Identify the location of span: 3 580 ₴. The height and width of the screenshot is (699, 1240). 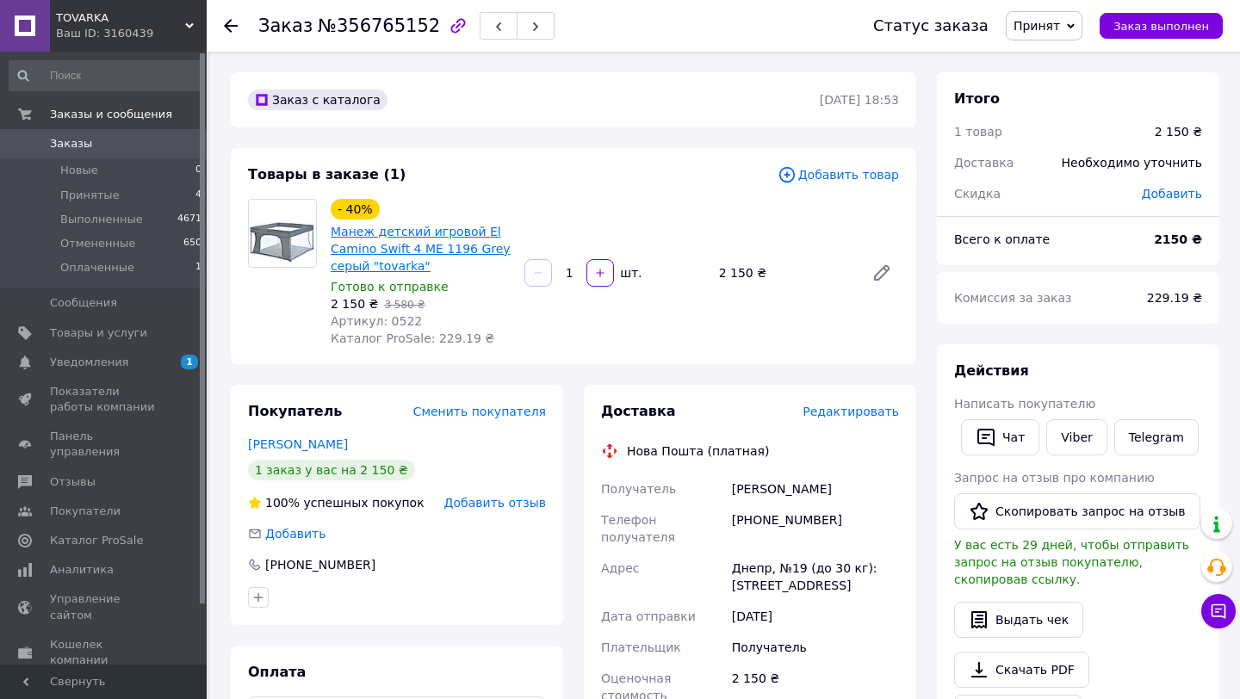
(404, 305).